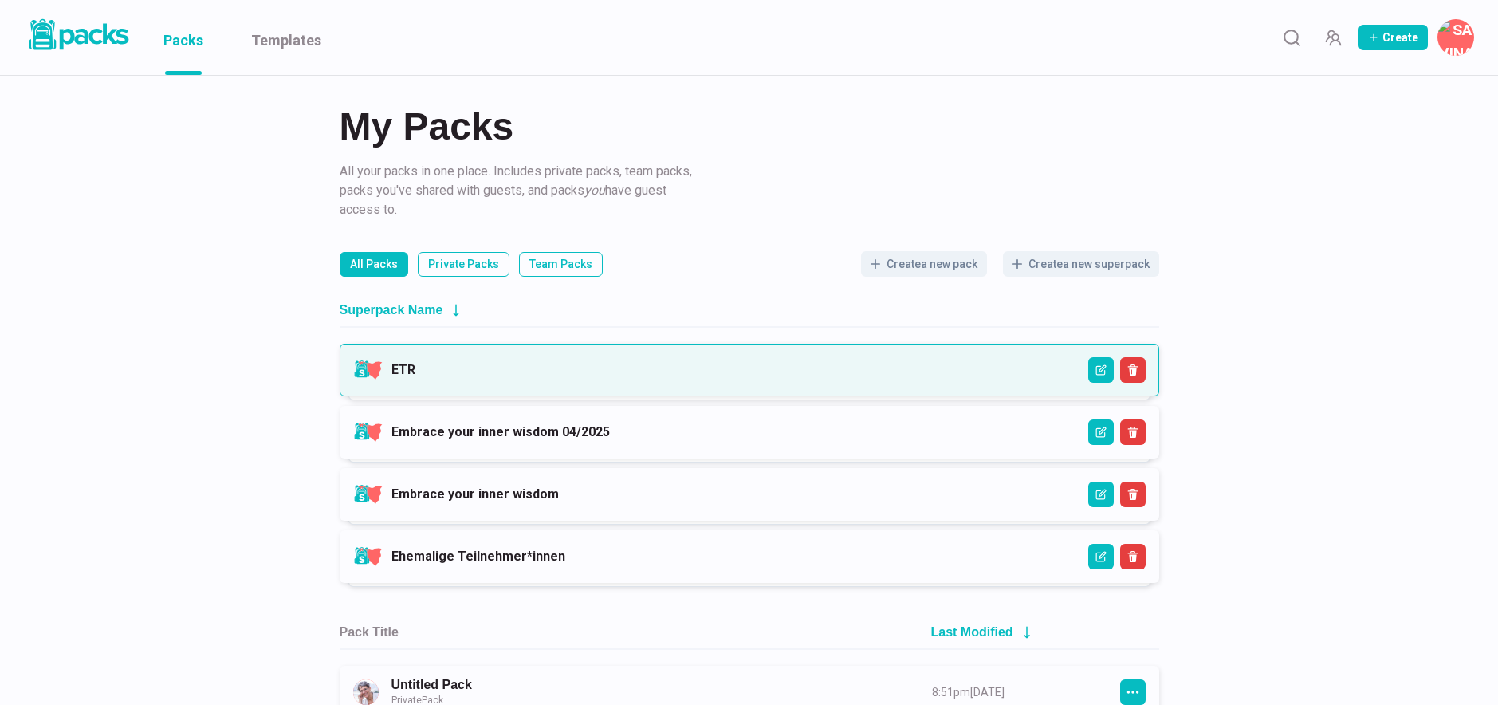  Describe the element at coordinates (519, 191) in the screenshot. I see `p: All your packs in one place. Includes private packs, team packs, packs you've shared with guests,...` at that location.